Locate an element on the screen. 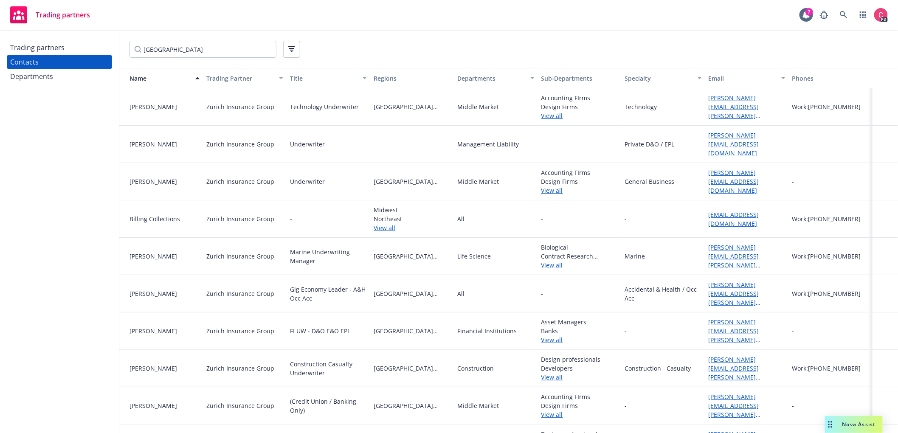 This screenshot has width=898, height=433. button: Name is located at coordinates (161, 78).